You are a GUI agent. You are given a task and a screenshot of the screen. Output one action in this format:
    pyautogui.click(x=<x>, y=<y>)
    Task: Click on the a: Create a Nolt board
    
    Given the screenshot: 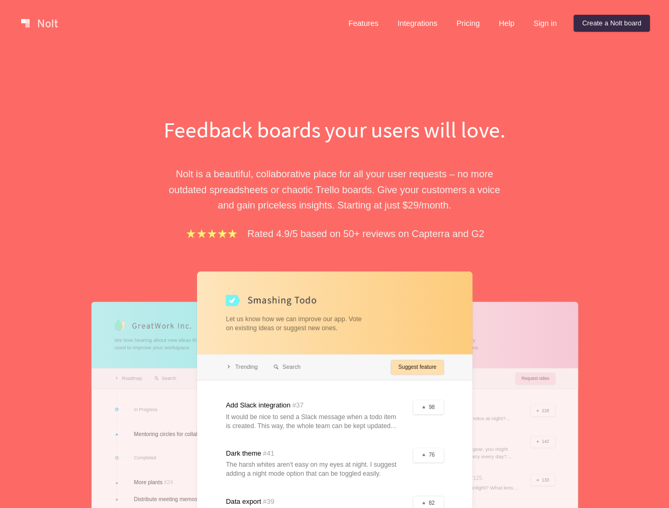 What is the action you would take?
    pyautogui.click(x=611, y=23)
    